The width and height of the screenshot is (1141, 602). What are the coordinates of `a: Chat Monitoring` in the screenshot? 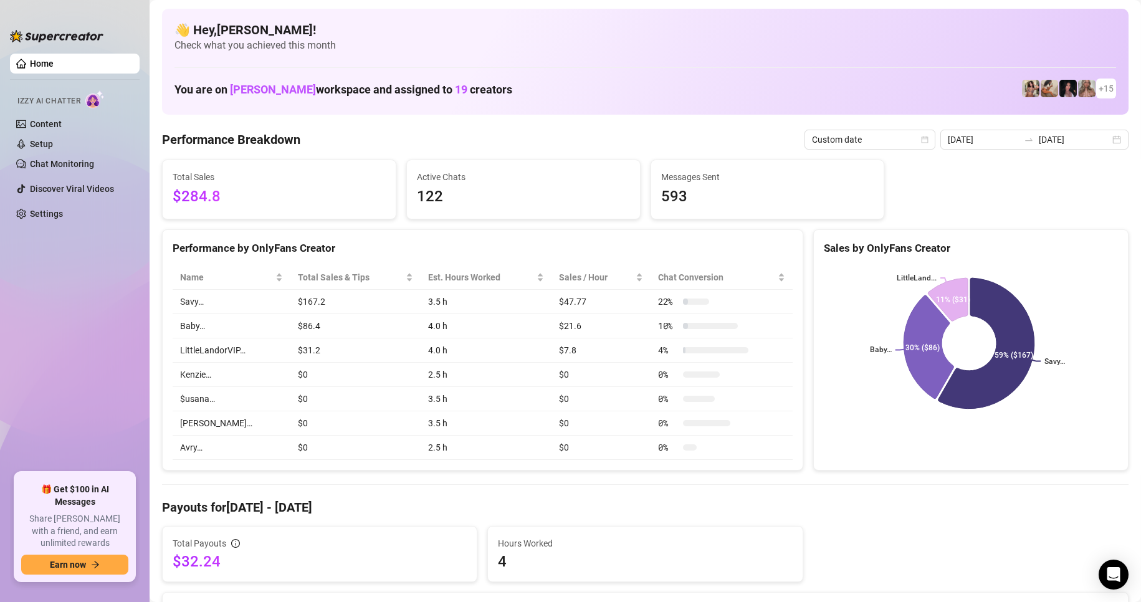 It's located at (62, 164).